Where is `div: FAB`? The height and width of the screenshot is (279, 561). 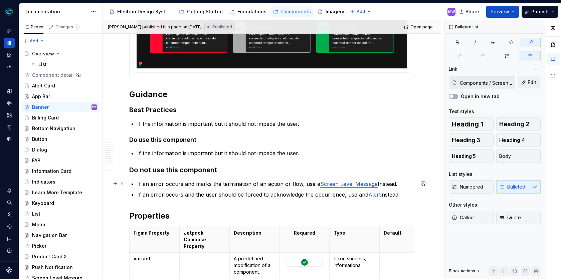 div: FAB is located at coordinates (36, 161).